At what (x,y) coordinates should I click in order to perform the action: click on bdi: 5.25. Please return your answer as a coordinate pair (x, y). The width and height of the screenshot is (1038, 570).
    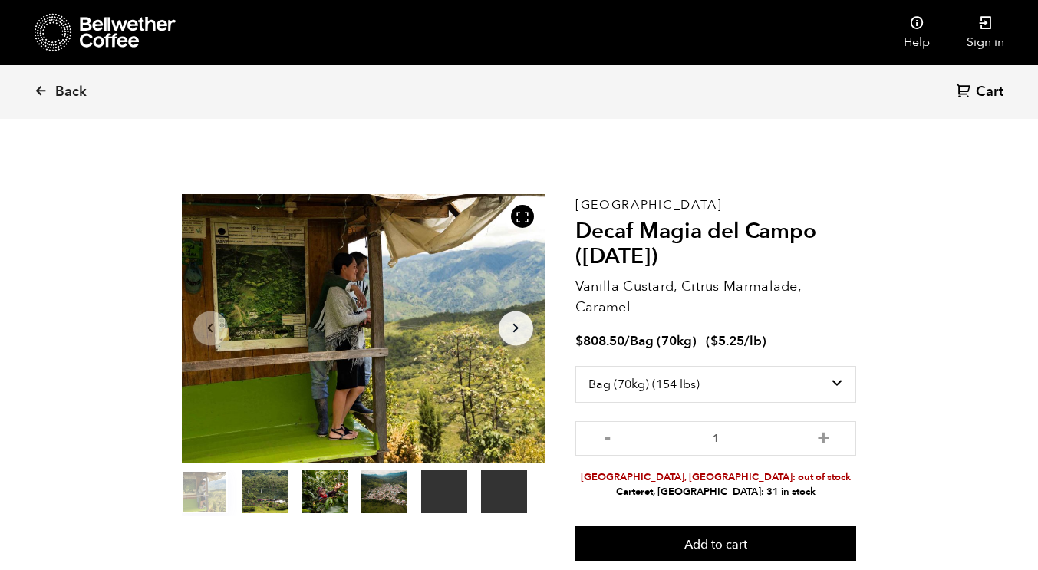
    Looking at the image, I should click on (727, 341).